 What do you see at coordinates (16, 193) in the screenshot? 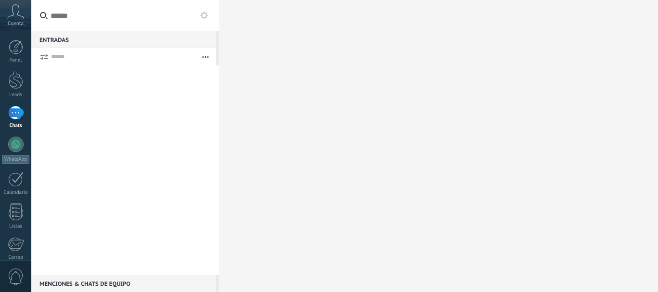
I see `div: Calendario` at bounding box center [16, 193].